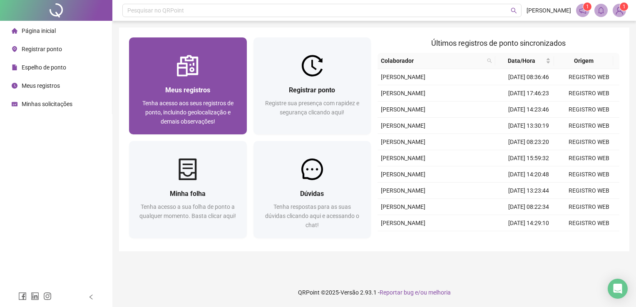 The width and height of the screenshot is (636, 307). Describe the element at coordinates (588, 7) in the screenshot. I see `sup: 1` at that location.